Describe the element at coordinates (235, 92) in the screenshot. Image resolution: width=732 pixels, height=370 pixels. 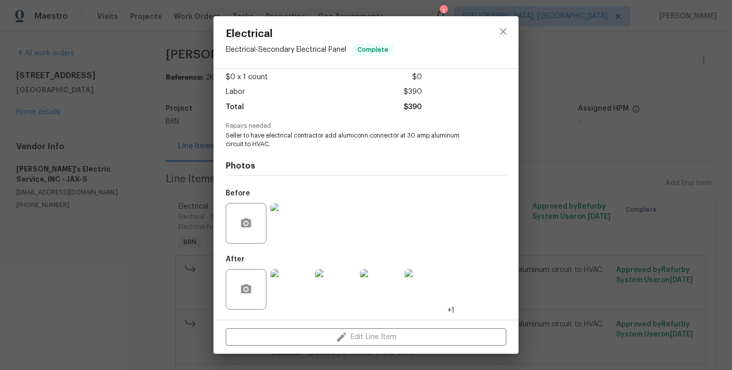
I see `span: Labor` at that location.